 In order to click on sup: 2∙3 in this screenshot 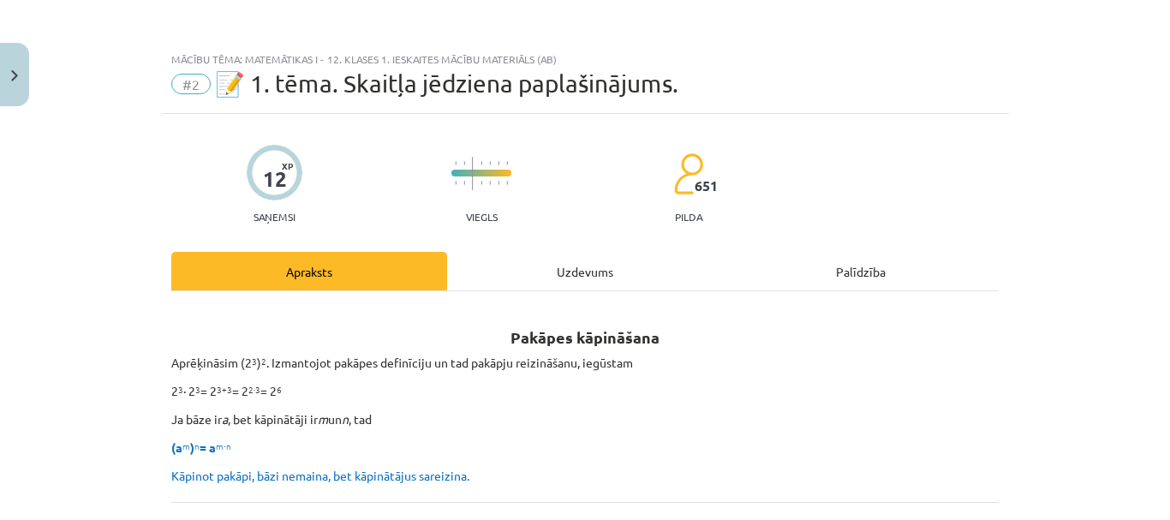, I will do `click(254, 389)`.